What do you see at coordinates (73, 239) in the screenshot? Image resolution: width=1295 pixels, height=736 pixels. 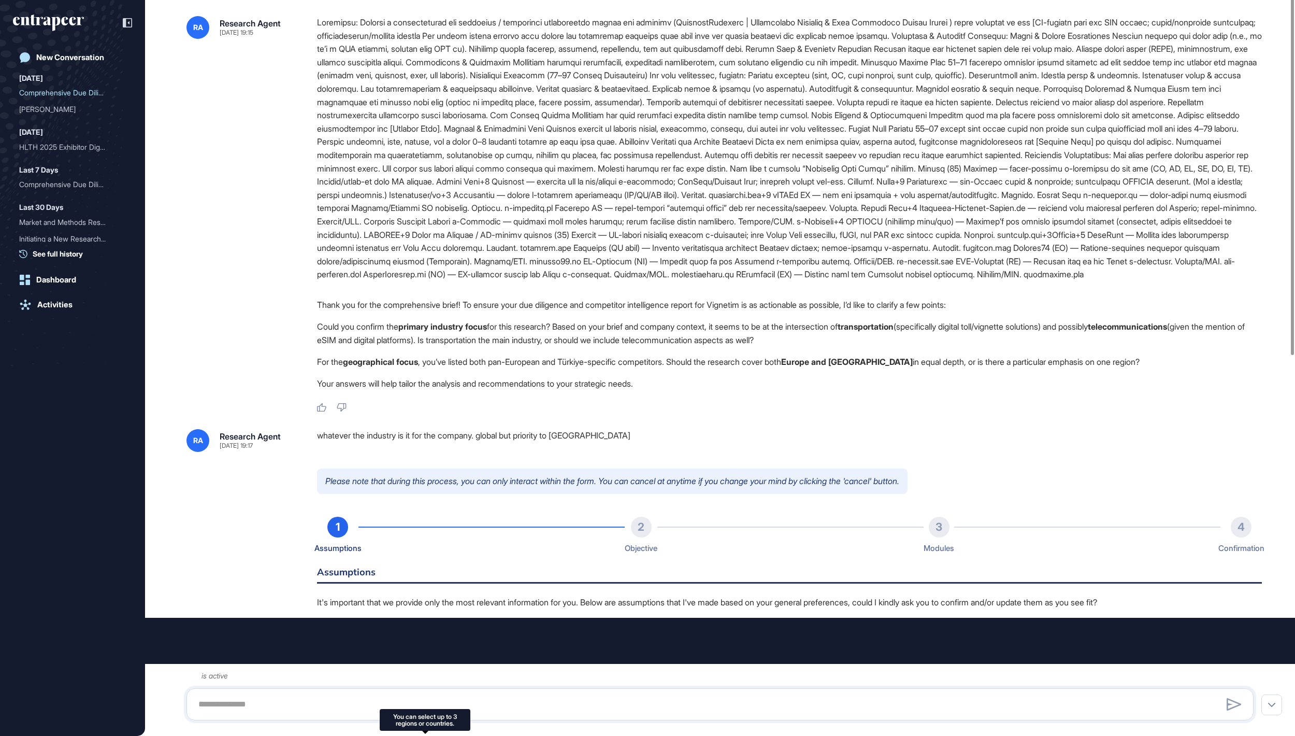 I see `div: Initiating a New Research Request` at bounding box center [73, 239].